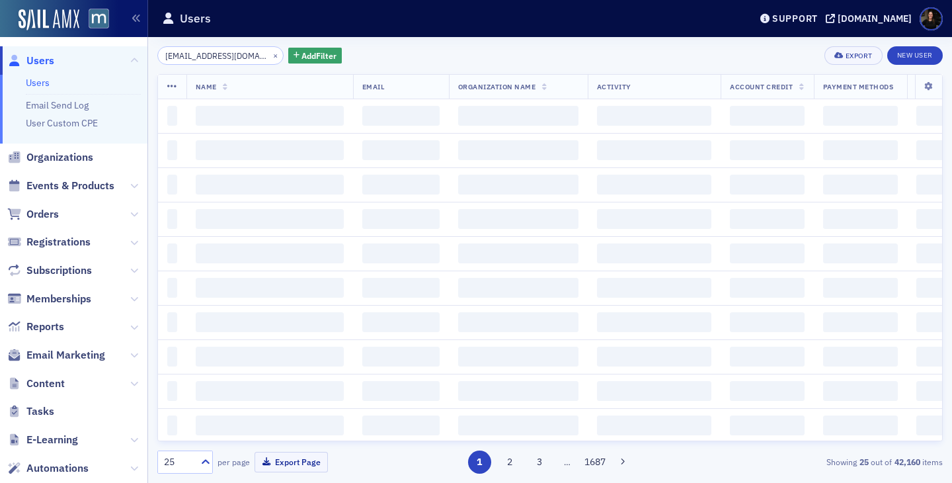  I want to click on span: Orders, so click(42, 214).